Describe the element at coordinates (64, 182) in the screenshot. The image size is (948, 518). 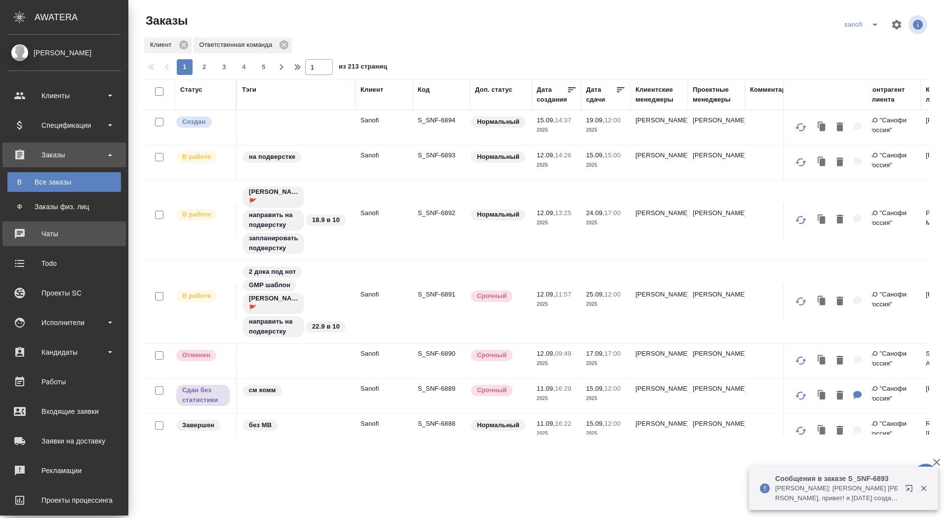
I see `a: ВВсе заказы` at that location.